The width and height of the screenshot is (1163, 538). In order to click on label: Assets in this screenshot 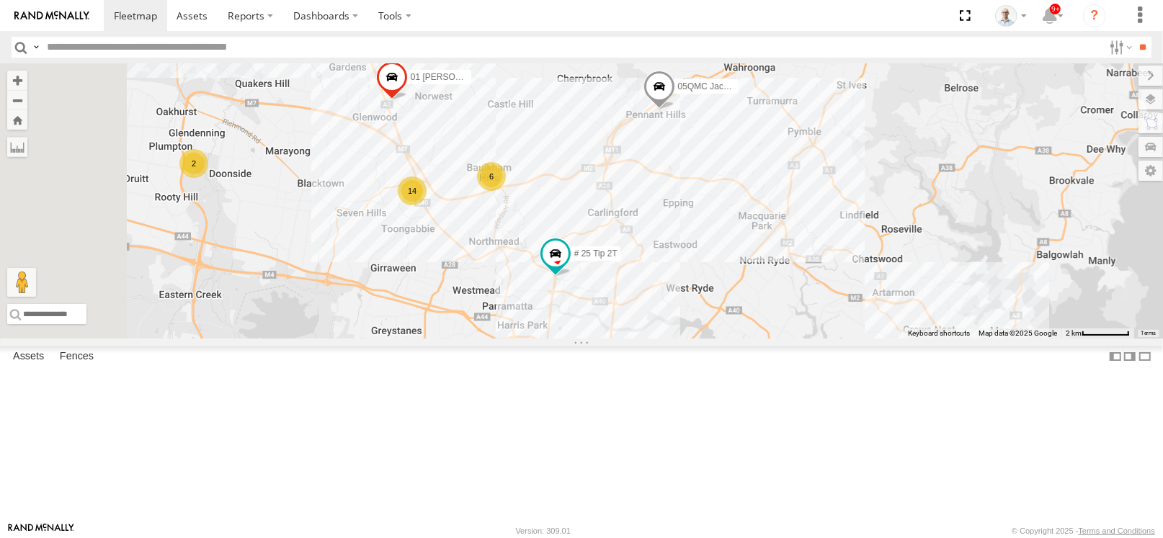, I will do `click(28, 357)`.